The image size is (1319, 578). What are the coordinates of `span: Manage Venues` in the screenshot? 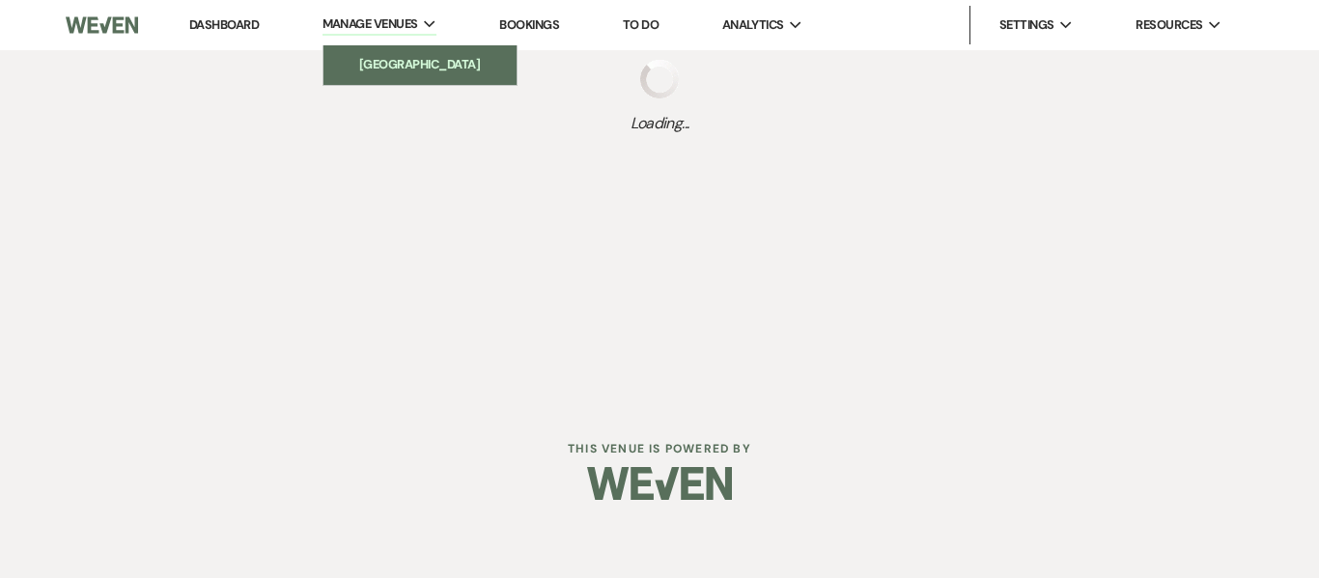 It's located at (370, 24).